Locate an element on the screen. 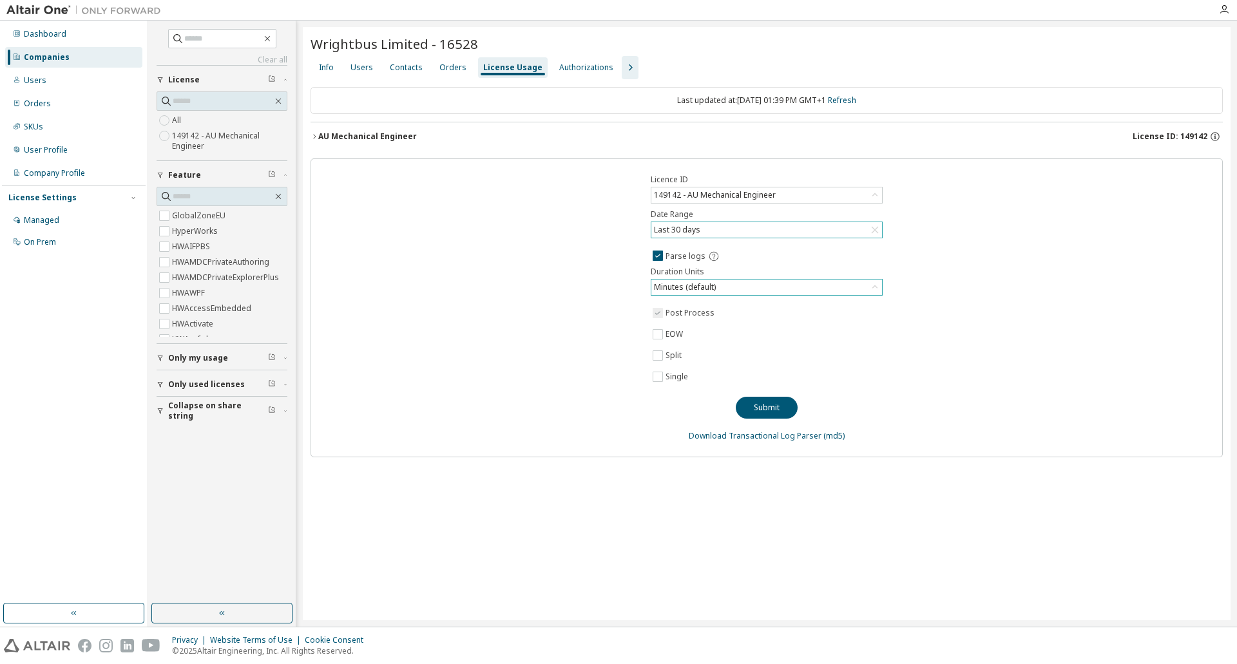 This screenshot has width=1237, height=664. span: Parse logs is located at coordinates (685, 256).